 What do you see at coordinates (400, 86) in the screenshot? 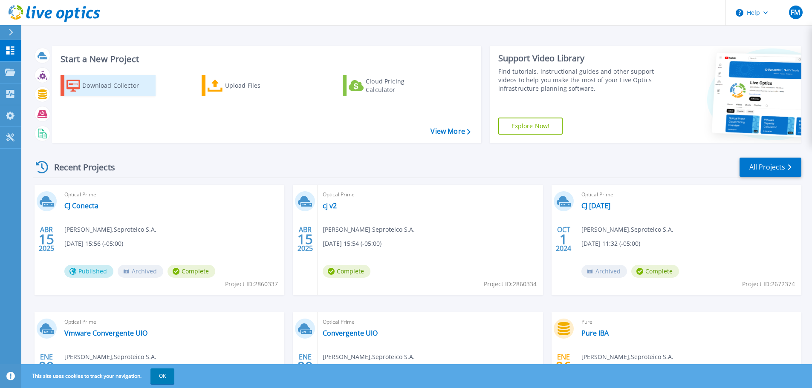
I see `div: Cloud Pricing Calculator` at bounding box center [400, 86].